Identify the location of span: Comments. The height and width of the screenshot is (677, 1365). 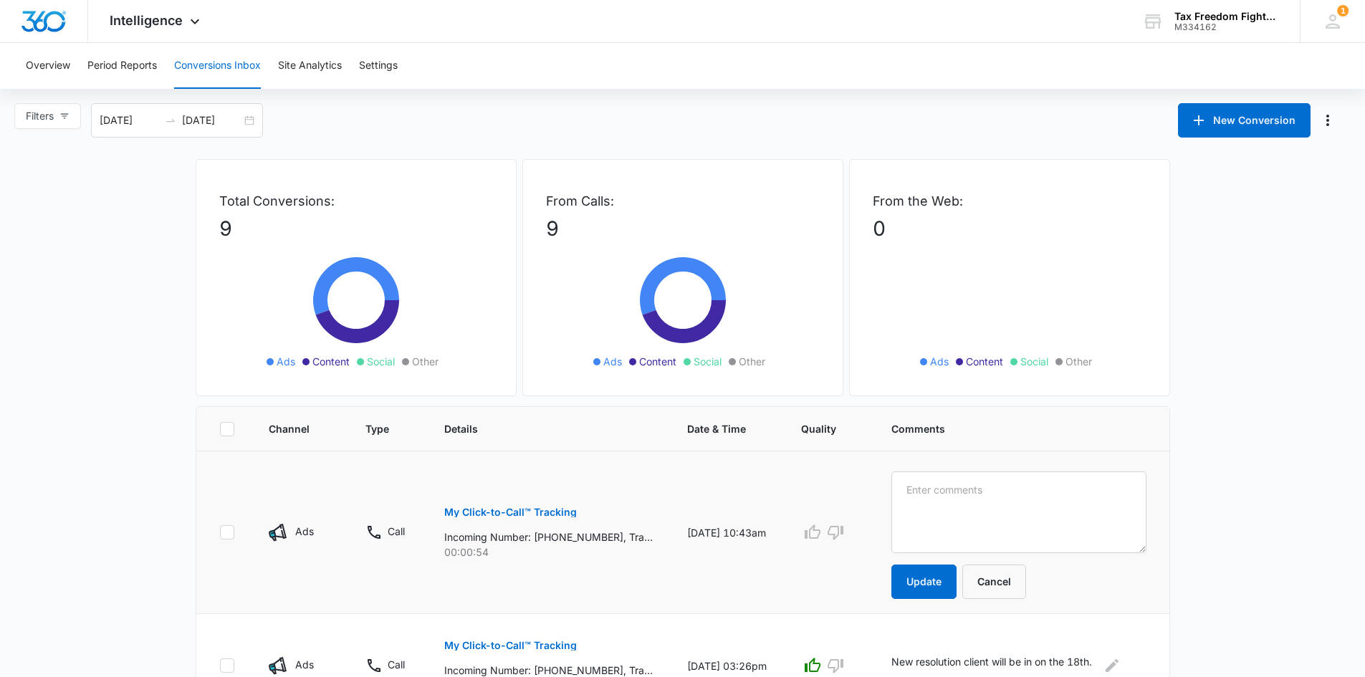
(1008, 429).